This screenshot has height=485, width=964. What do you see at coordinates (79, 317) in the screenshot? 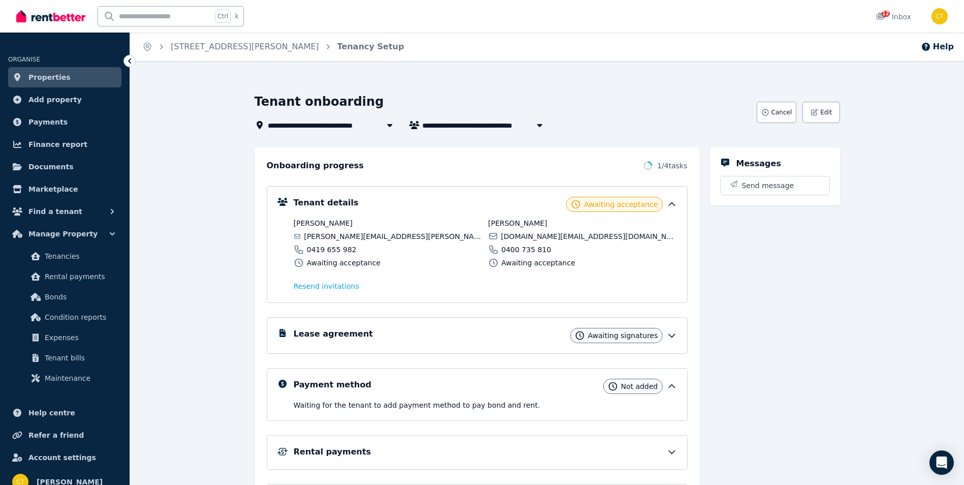
I see `span: Condition reports` at bounding box center [79, 317].